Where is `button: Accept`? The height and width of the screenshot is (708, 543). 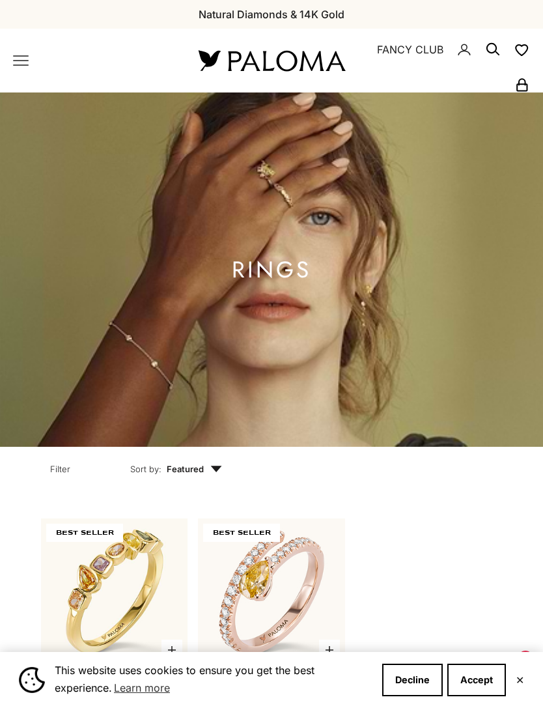
button: Accept is located at coordinates (477, 680).